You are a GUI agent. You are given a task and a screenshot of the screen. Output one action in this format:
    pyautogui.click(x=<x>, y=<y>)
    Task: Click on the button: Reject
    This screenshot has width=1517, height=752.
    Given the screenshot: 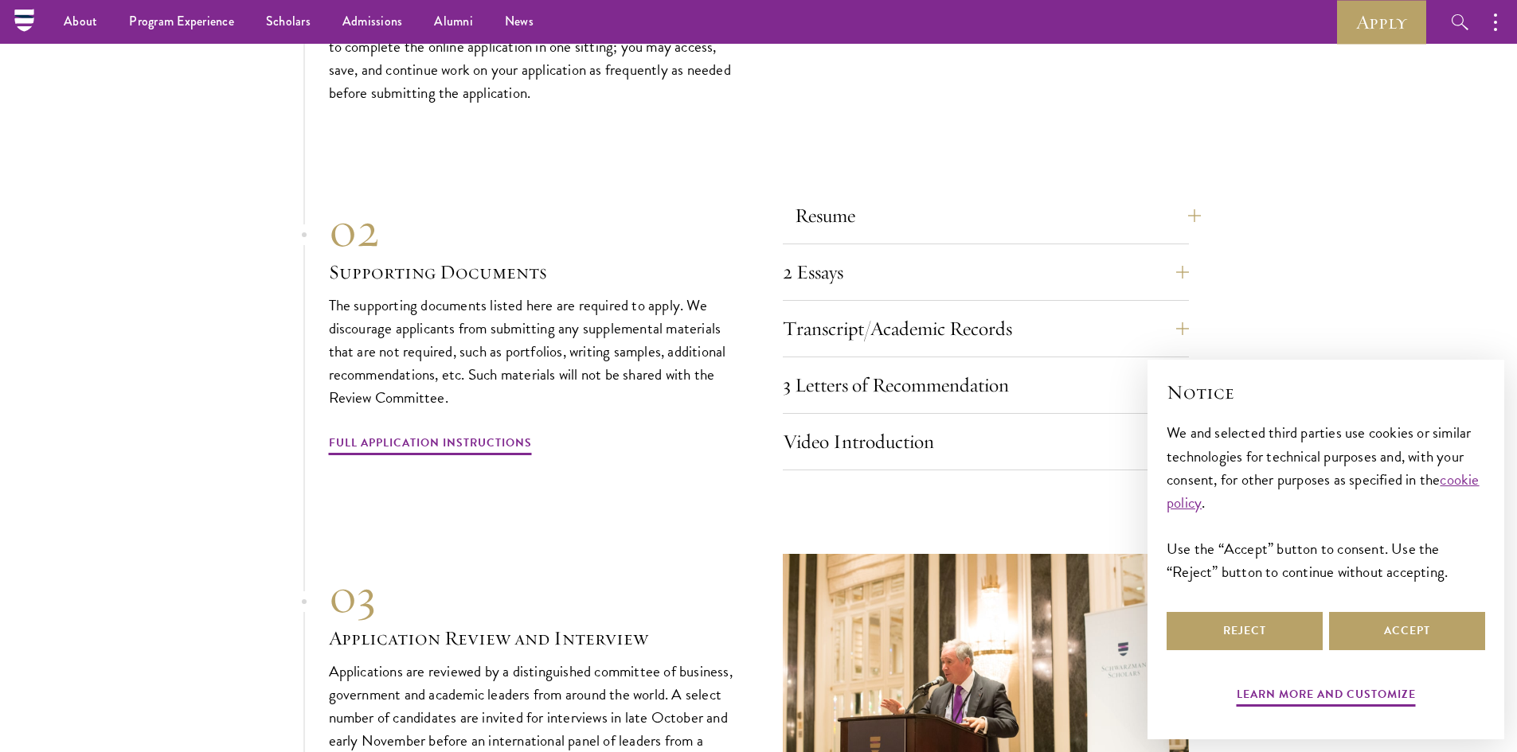 What is the action you would take?
    pyautogui.click(x=1244, y=631)
    